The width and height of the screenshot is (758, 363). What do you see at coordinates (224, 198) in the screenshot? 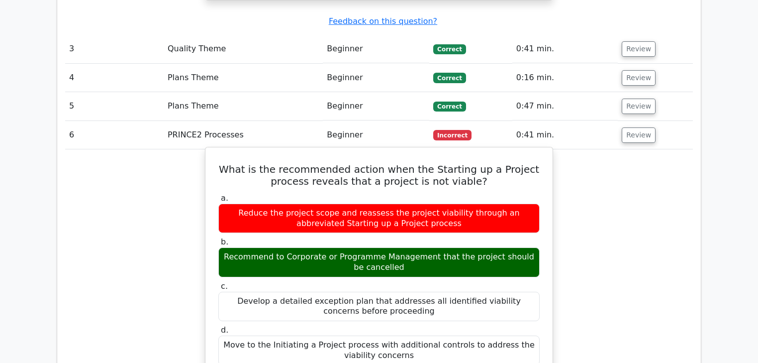
I see `span: a.` at bounding box center [224, 198].